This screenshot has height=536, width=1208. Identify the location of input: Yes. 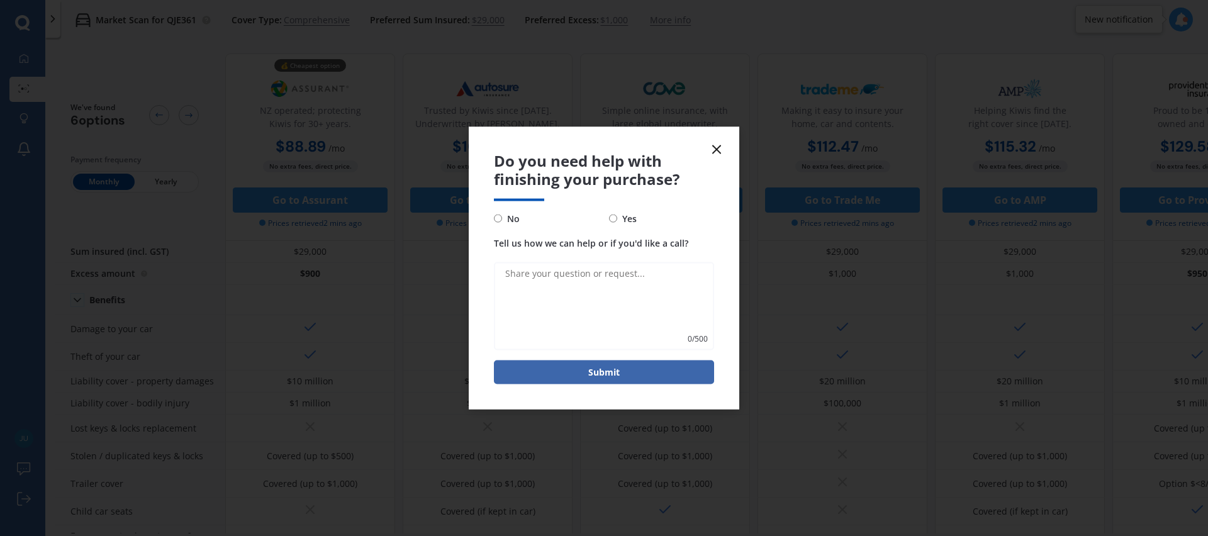
(613, 218).